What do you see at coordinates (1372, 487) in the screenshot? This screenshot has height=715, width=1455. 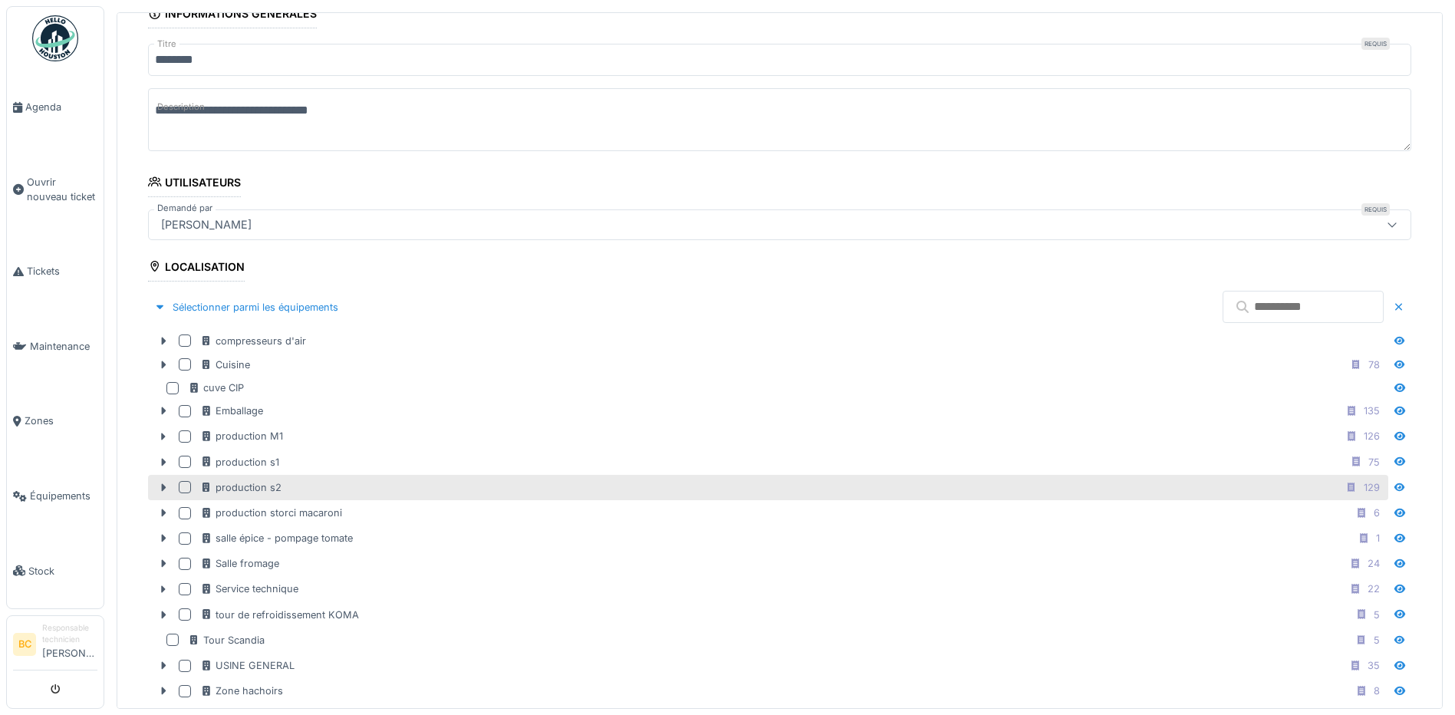 I see `div: 129` at bounding box center [1372, 487].